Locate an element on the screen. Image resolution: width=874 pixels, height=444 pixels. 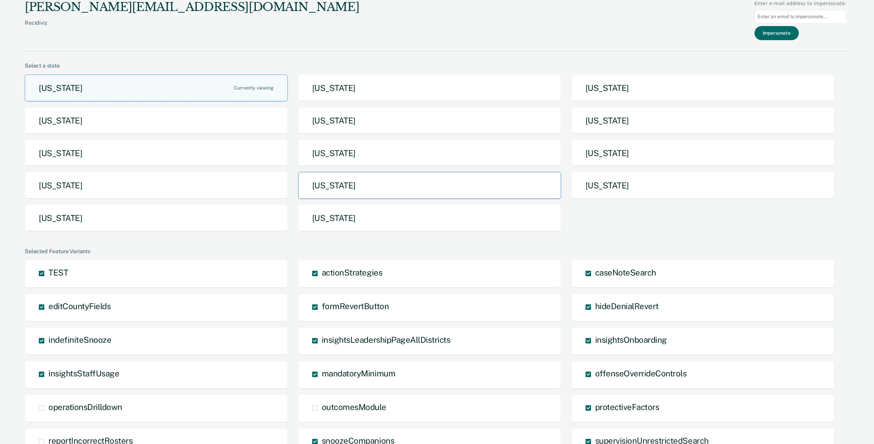
span: operationsDrilldown is located at coordinates (85, 407).